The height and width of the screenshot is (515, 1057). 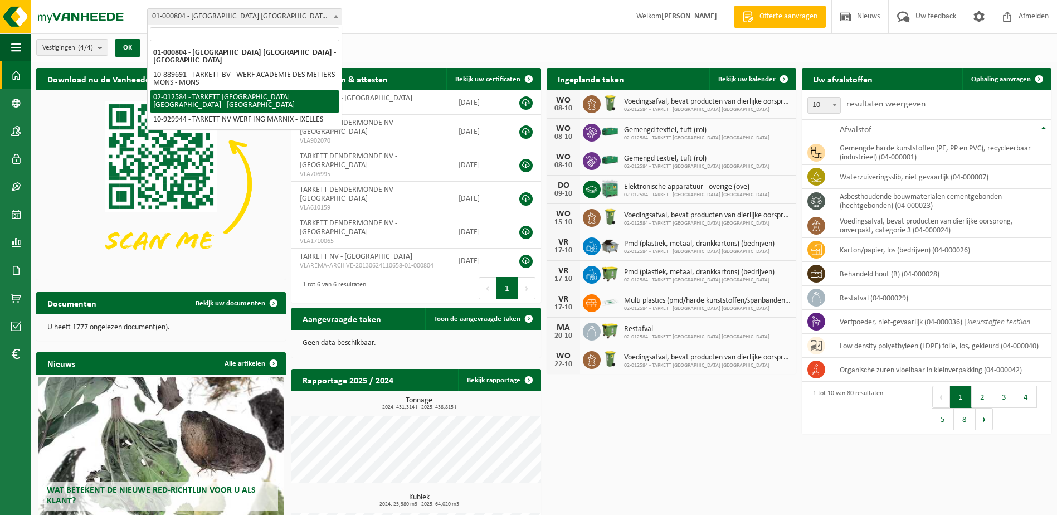 What do you see at coordinates (747, 79) in the screenshot?
I see `span: Bekijk uw kalender` at bounding box center [747, 79].